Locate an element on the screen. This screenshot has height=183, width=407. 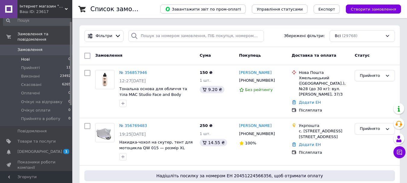
span: Показники роботи компанії is located at coordinates (36, 165).